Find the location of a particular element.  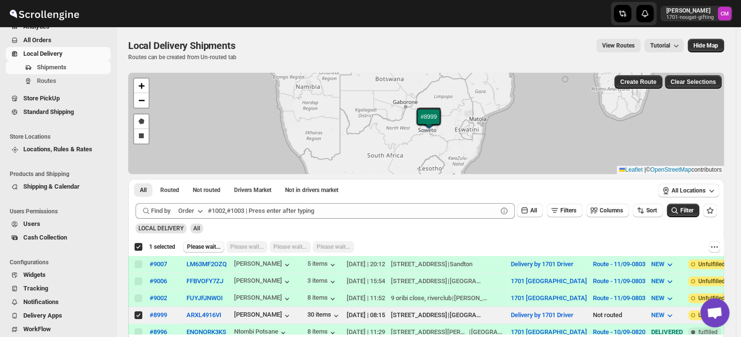

div: 3 items is located at coordinates (322, 282).